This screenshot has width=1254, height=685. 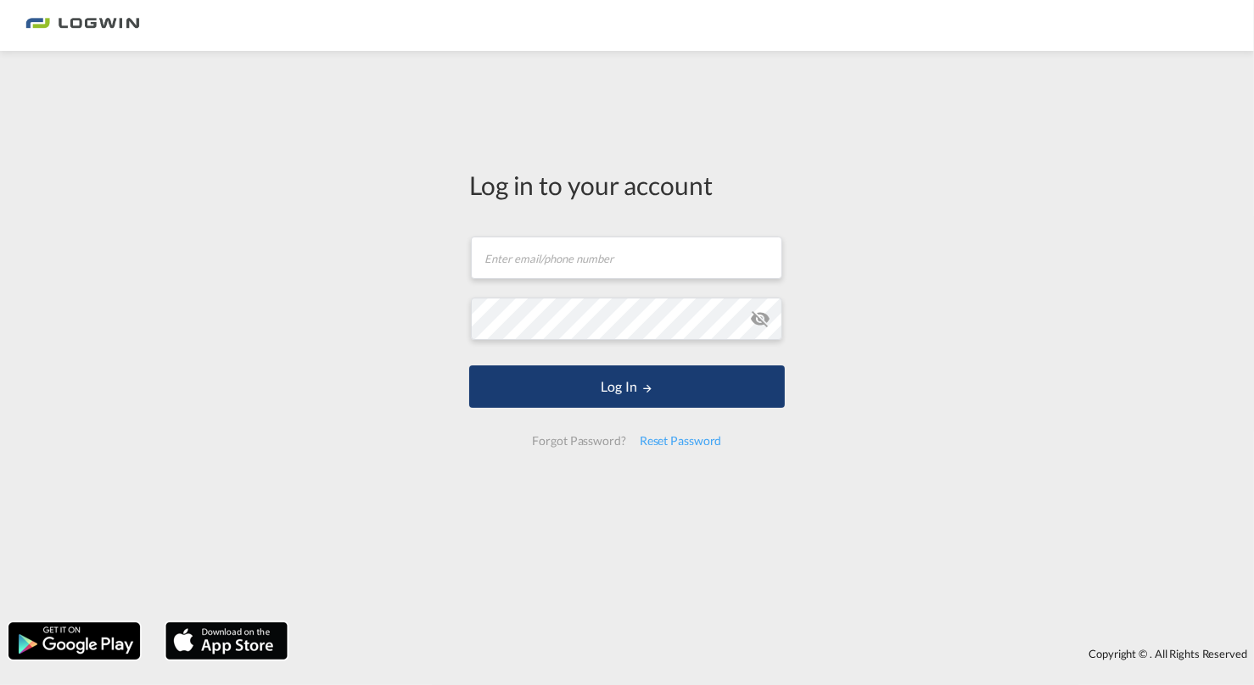 I want to click on div: Copyright © . All Rights Reserved, so click(x=774, y=654).